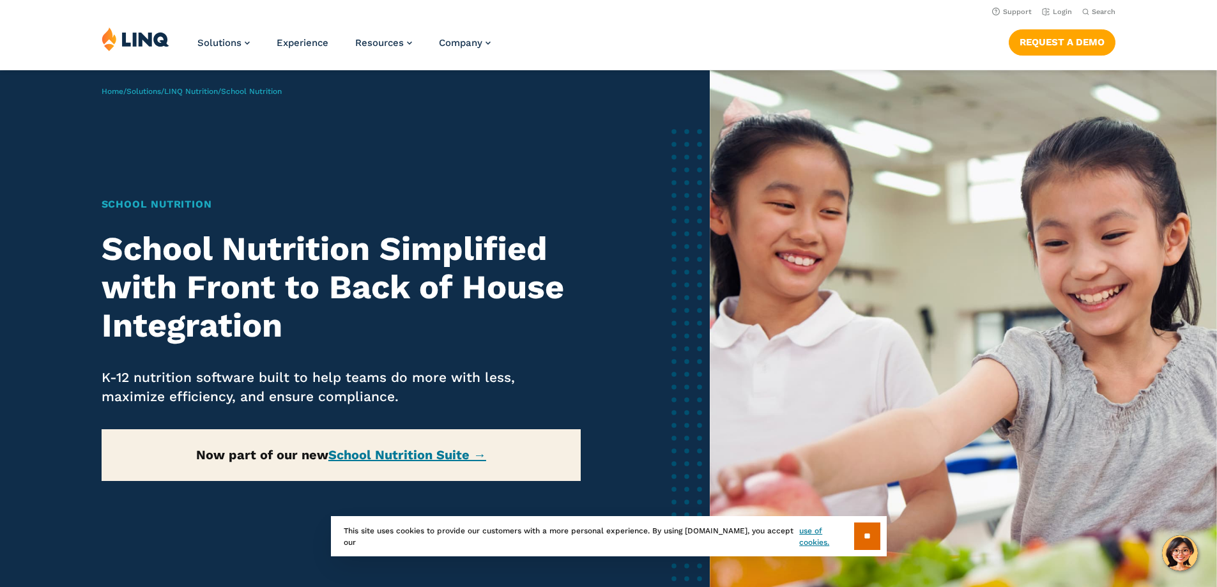  What do you see at coordinates (302, 43) in the screenshot?
I see `span: Experience` at bounding box center [302, 43].